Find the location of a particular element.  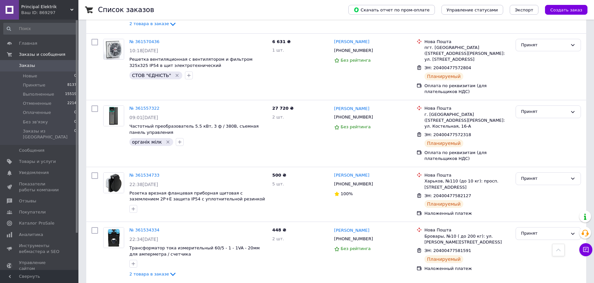

span: Скачать отчет по пром-оплате is located at coordinates (391, 10).